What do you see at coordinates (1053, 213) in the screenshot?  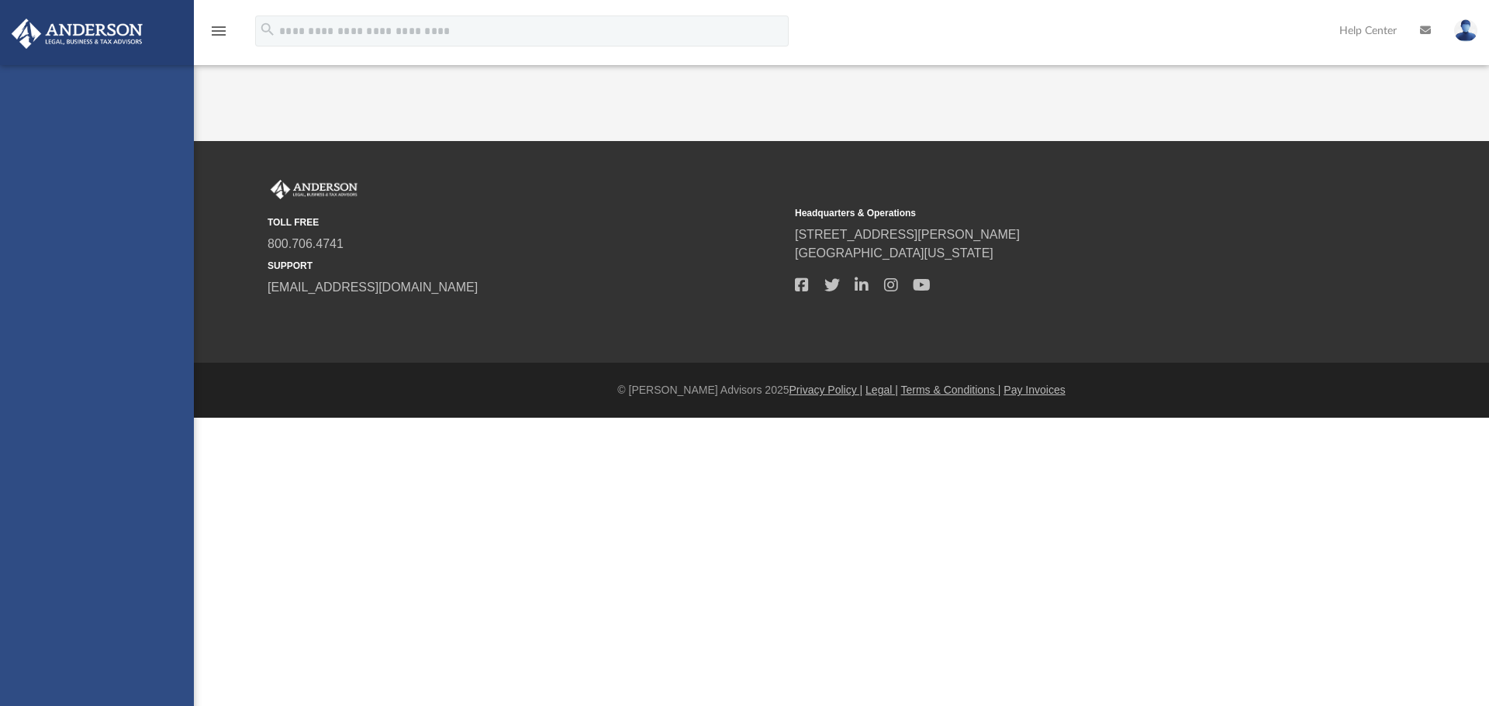 I see `small: Headquarters & Operations` at bounding box center [1053, 213].